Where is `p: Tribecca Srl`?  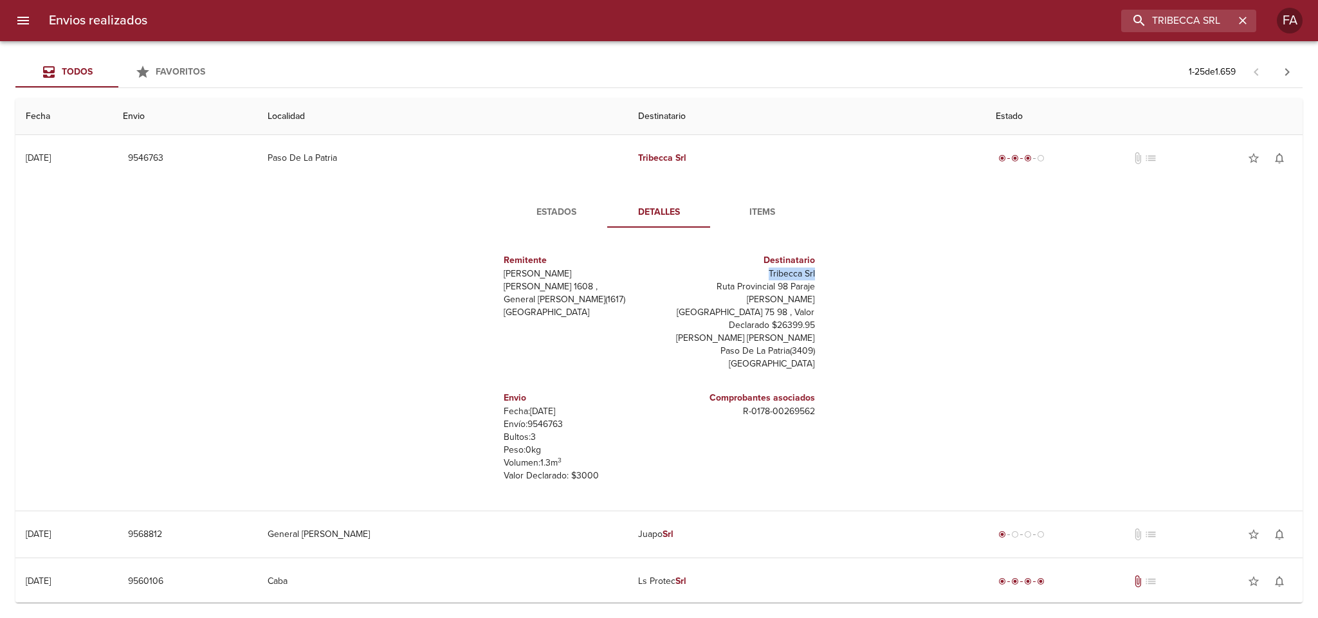
p: Tribecca Srl is located at coordinates (739, 274).